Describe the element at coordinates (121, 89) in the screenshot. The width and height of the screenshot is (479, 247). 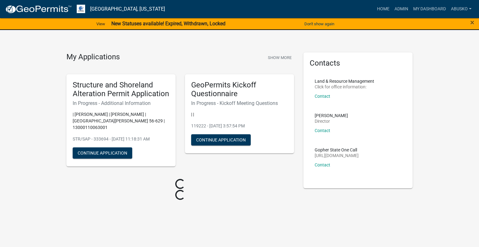
I see `h5: Structure and Shoreland Alteration Permit Application` at that location.